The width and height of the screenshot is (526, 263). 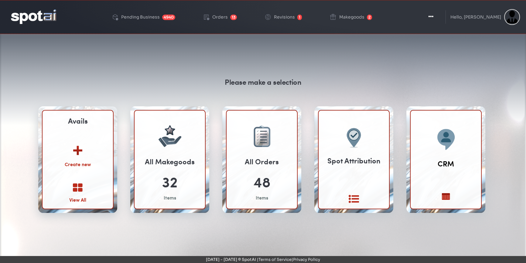 I want to click on div: View All, so click(x=78, y=200).